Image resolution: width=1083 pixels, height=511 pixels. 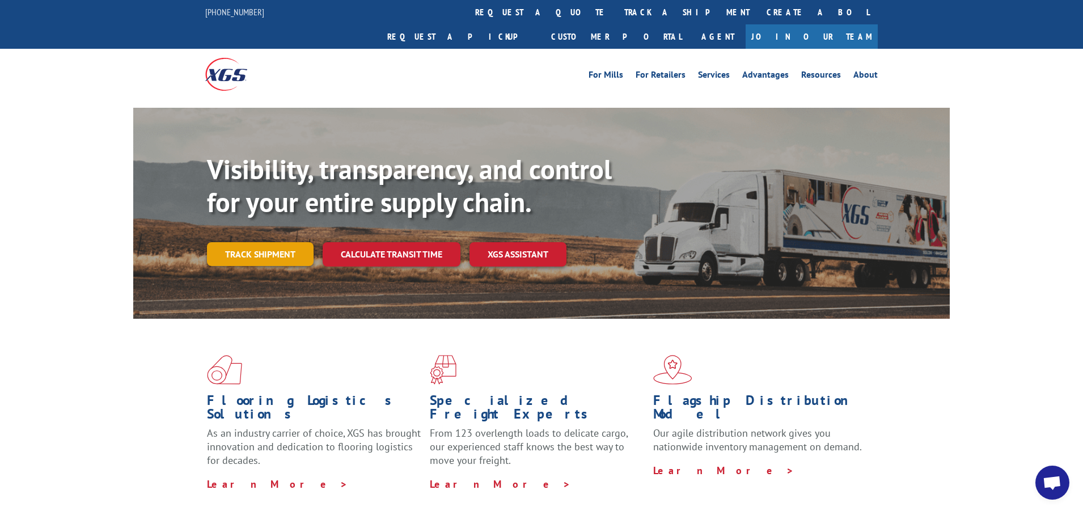 What do you see at coordinates (461, 36) in the screenshot?
I see `a: Request a pickup` at bounding box center [461, 36].